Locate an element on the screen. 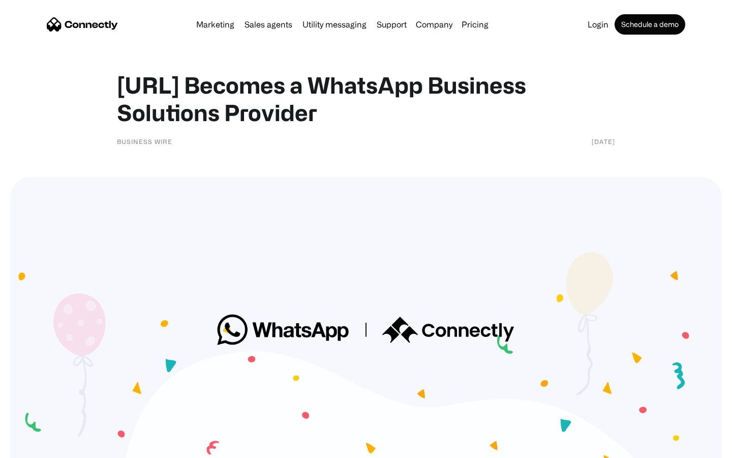 The height and width of the screenshot is (458, 732). div: Company is located at coordinates (434, 24).